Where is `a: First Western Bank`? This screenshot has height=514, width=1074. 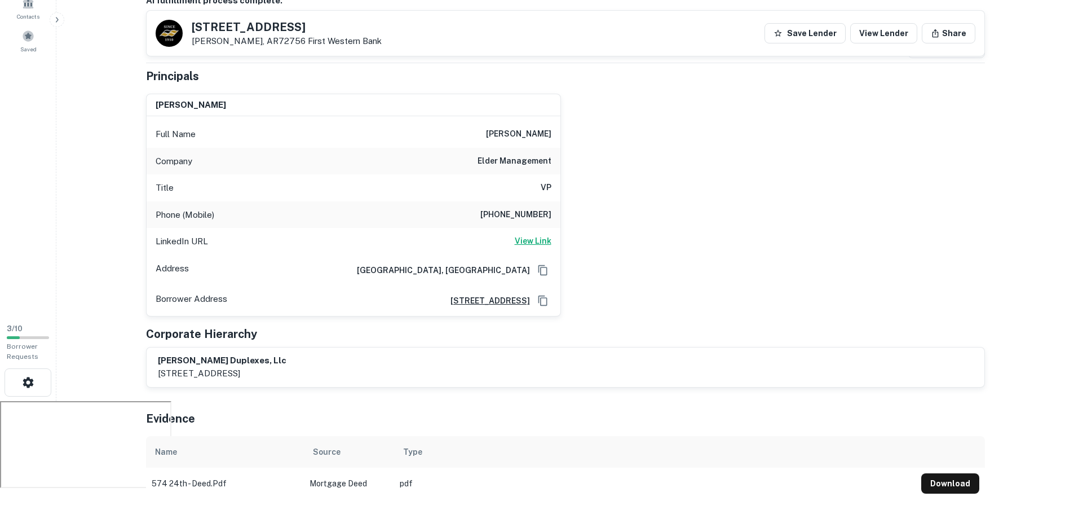 a: First Western Bank is located at coordinates (345, 41).